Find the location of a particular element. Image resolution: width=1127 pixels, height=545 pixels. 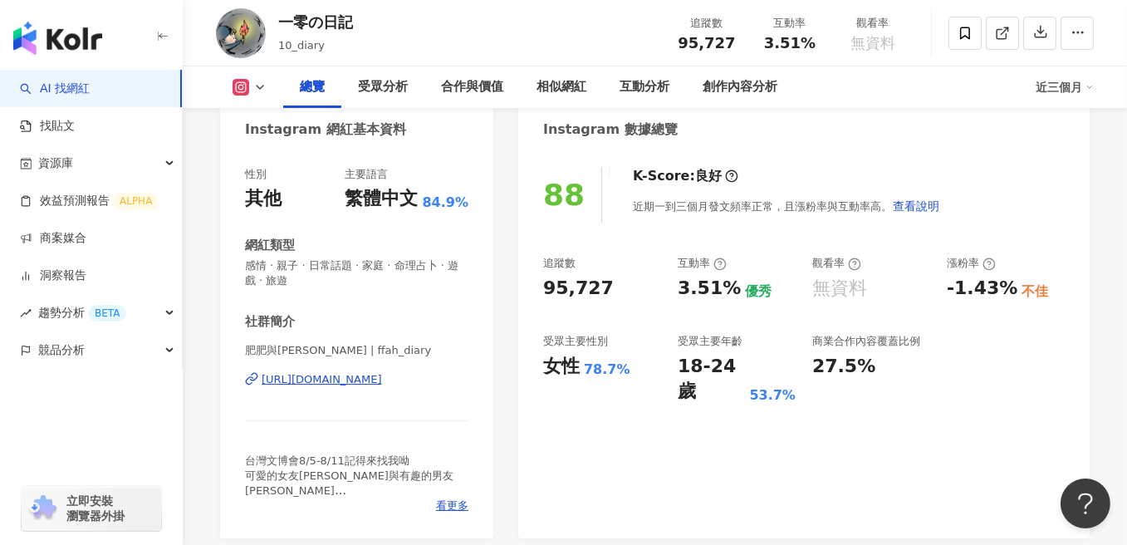

span: 95,727 is located at coordinates (706, 42).